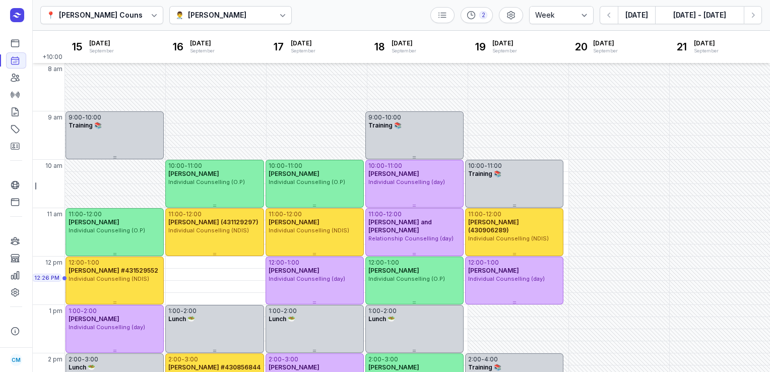  I want to click on span: 9 am, so click(55, 117).